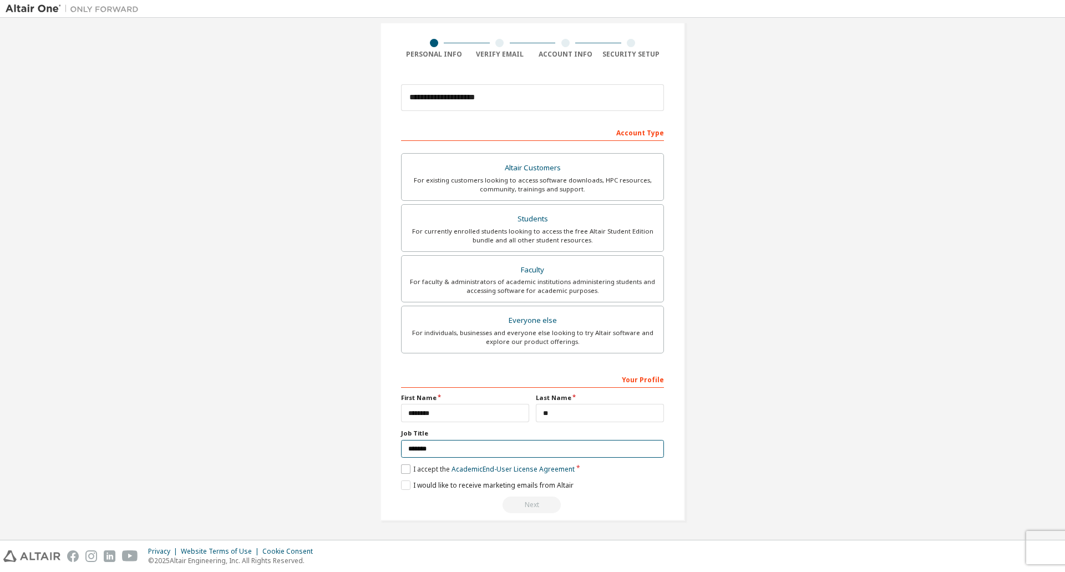 Image resolution: width=1065 pixels, height=572 pixels. What do you see at coordinates (533, 236) in the screenshot?
I see `div: For currently enrolled students looking to access the free Altair Student Edition bundle and all ...` at bounding box center [533, 236].